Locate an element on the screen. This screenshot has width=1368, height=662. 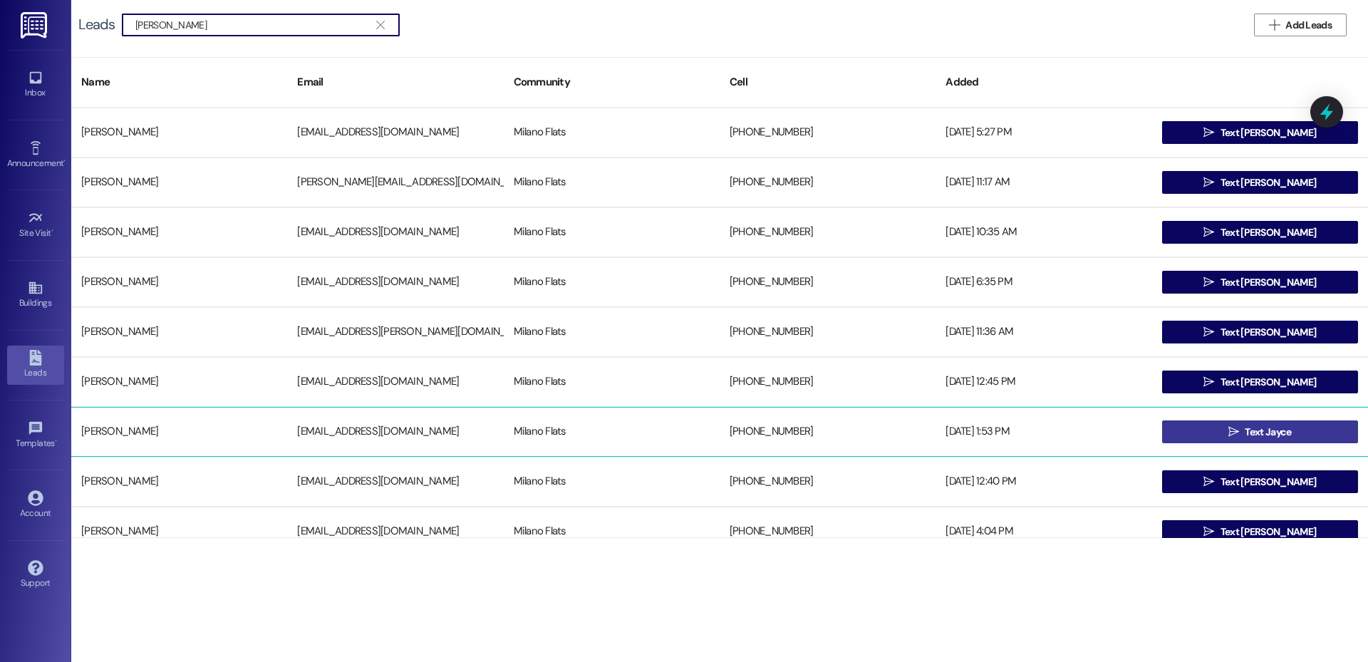
img: ResiDesk Logo is located at coordinates (35, 25).